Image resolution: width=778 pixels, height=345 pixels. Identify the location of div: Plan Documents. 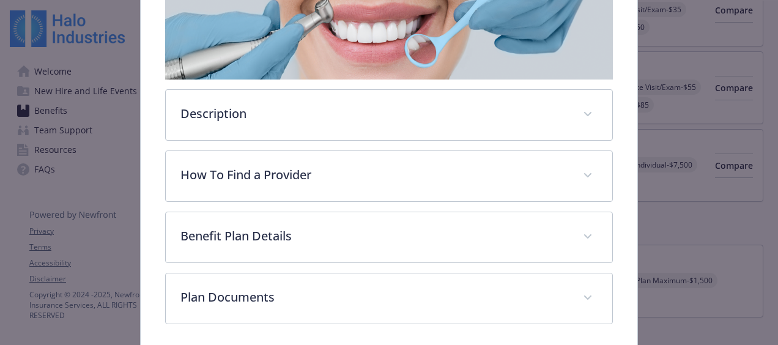
(389, 298).